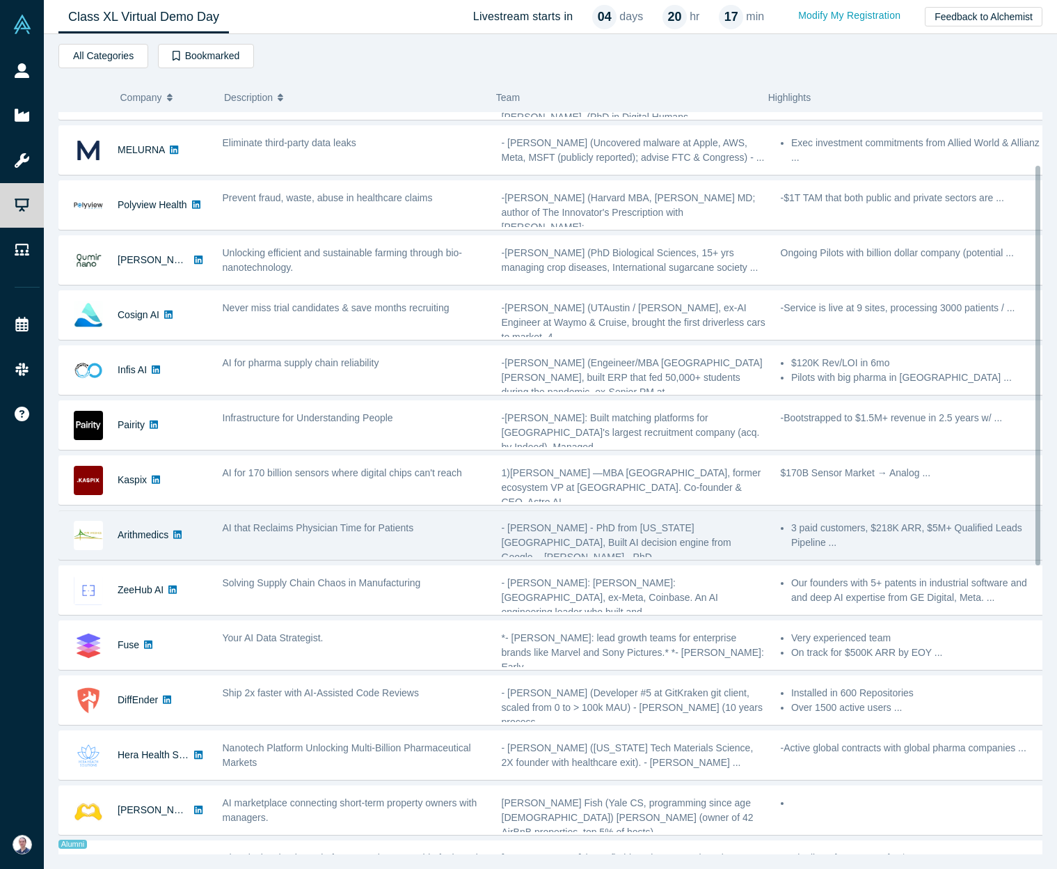  What do you see at coordinates (913, 473) in the screenshot?
I see `p: $170B Sensor Market → Analog ...` at bounding box center [913, 473].